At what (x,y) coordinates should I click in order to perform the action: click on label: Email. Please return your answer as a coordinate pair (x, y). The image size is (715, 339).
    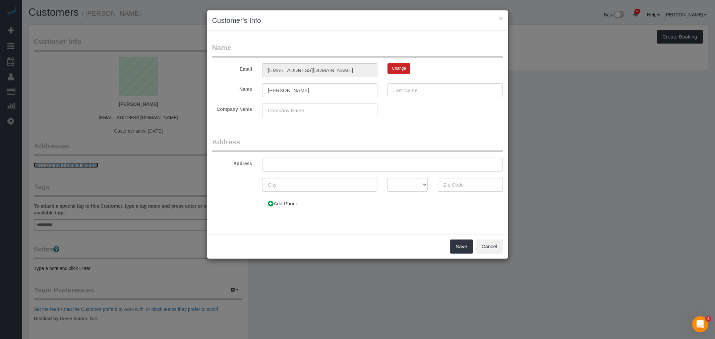
    Looking at the image, I should click on (232, 68).